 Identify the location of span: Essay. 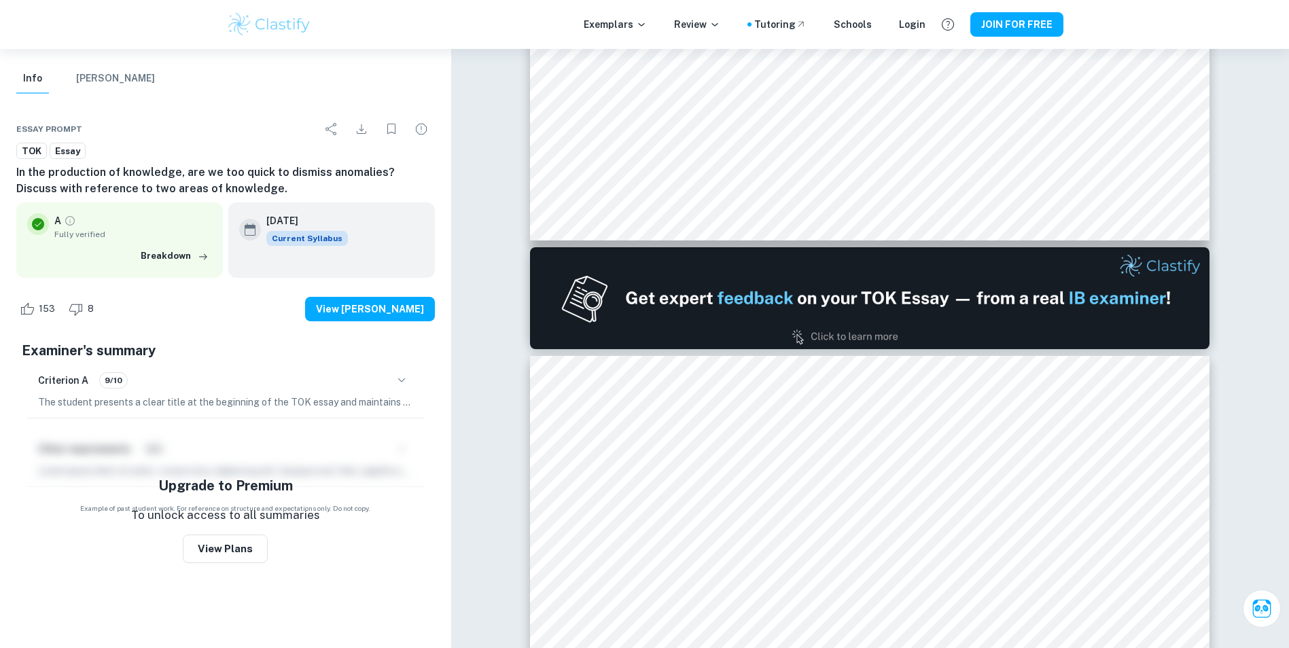
(67, 152).